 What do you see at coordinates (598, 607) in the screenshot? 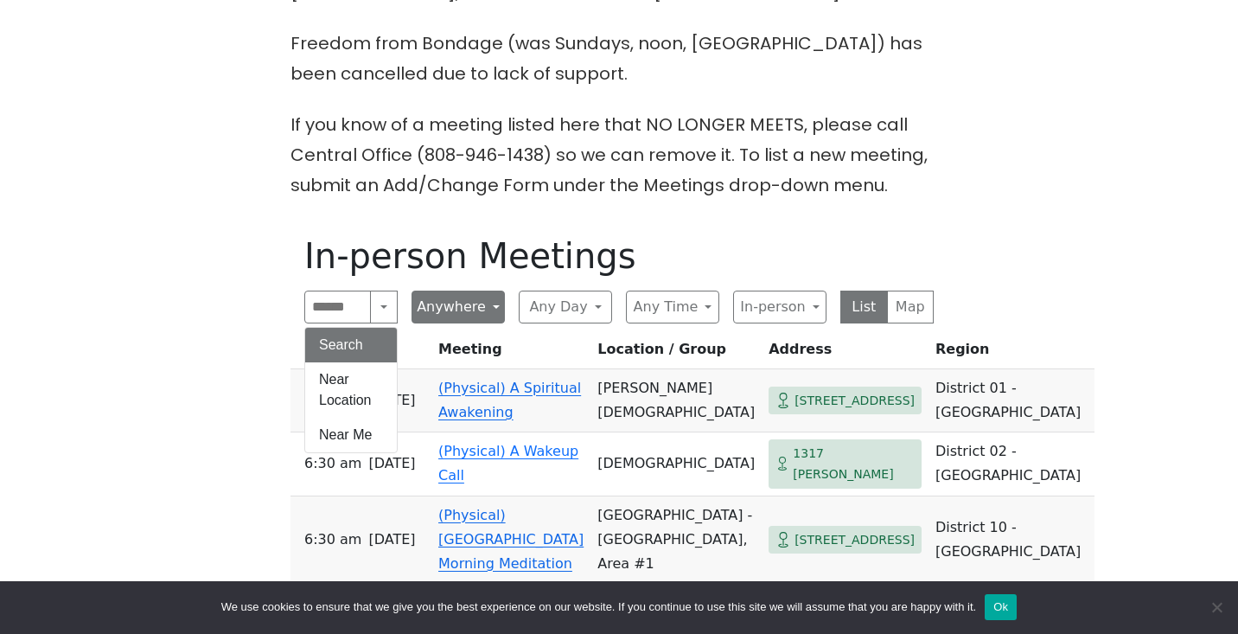
I see `span: We use cookies to ensure that we give you the best experience on our website. If you continue to ...` at bounding box center [598, 607].